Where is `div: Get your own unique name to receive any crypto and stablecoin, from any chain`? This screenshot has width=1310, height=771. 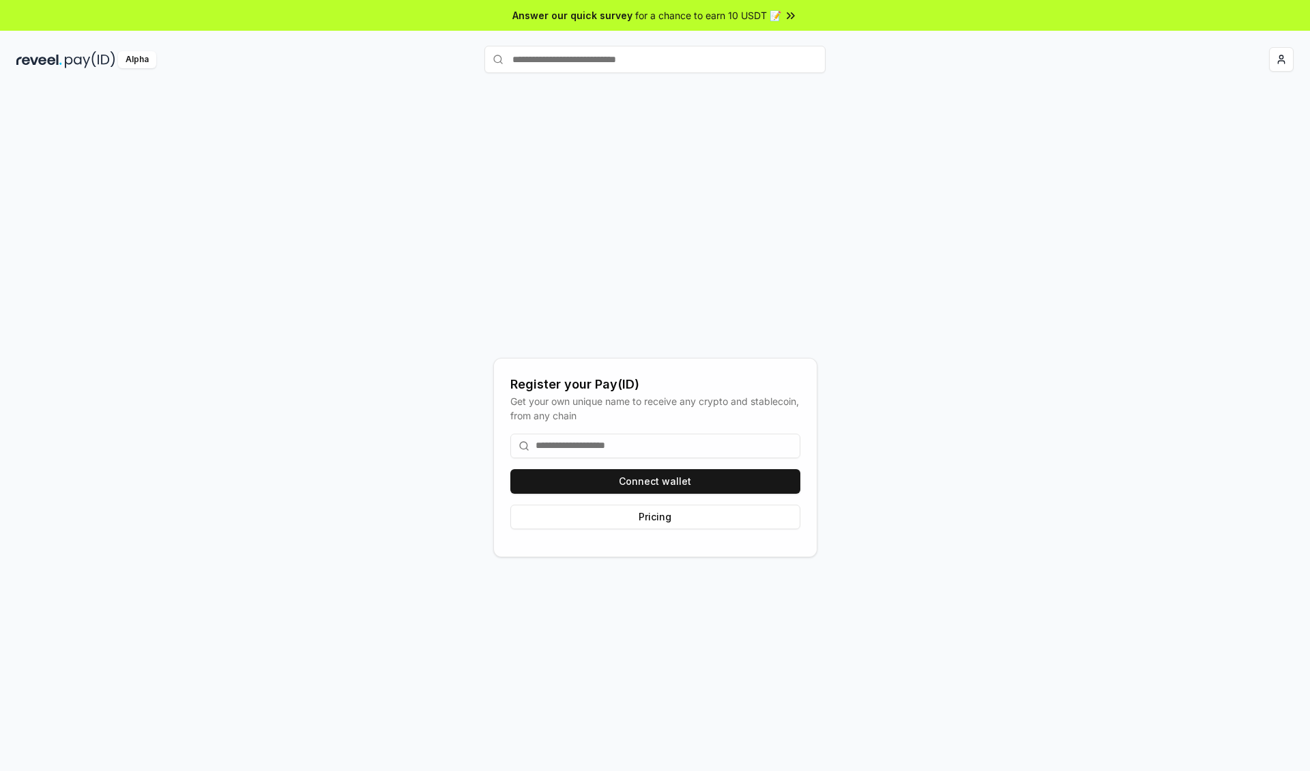
div: Get your own unique name to receive any crypto and stablecoin, from any chain is located at coordinates (655, 408).